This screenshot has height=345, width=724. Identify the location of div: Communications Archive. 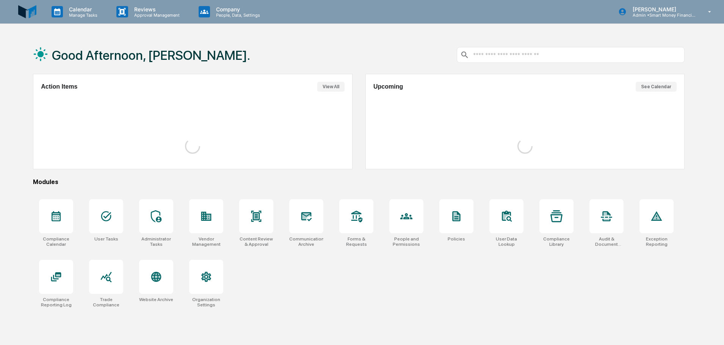
(306, 242).